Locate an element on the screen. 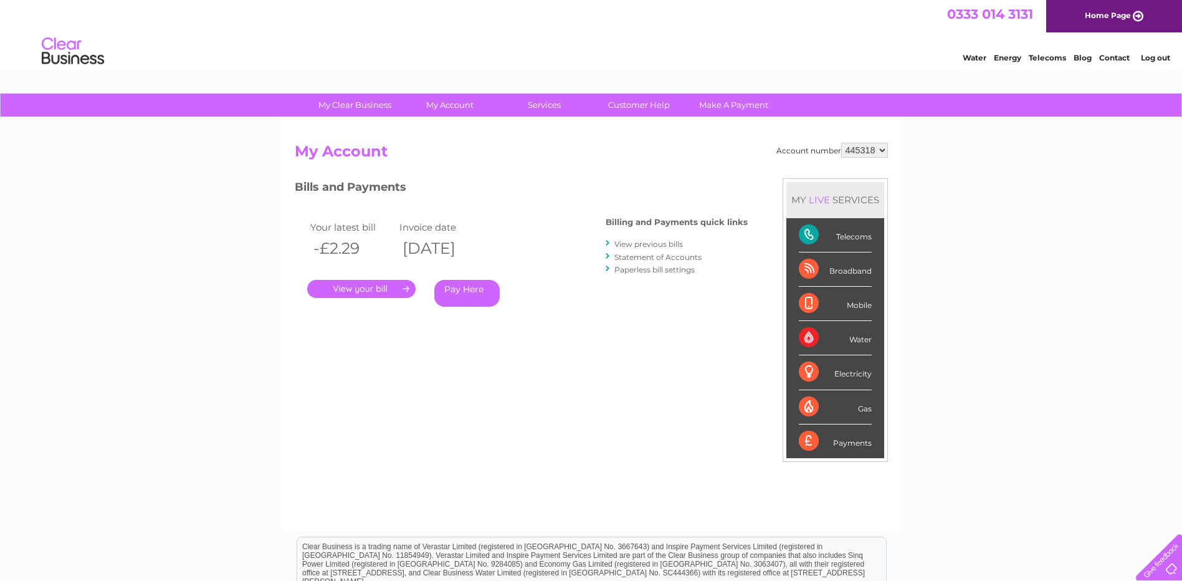 The width and height of the screenshot is (1182, 581). a: Paperless bill settings is located at coordinates (654, 269).